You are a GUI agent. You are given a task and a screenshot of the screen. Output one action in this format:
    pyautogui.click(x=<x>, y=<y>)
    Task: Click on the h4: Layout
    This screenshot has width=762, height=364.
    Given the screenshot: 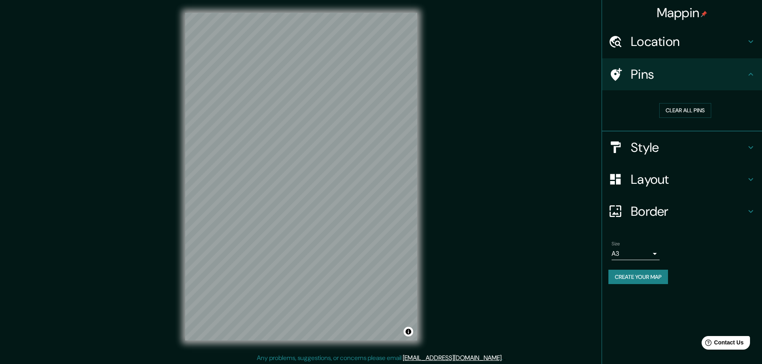 What is the action you would take?
    pyautogui.click(x=688, y=179)
    